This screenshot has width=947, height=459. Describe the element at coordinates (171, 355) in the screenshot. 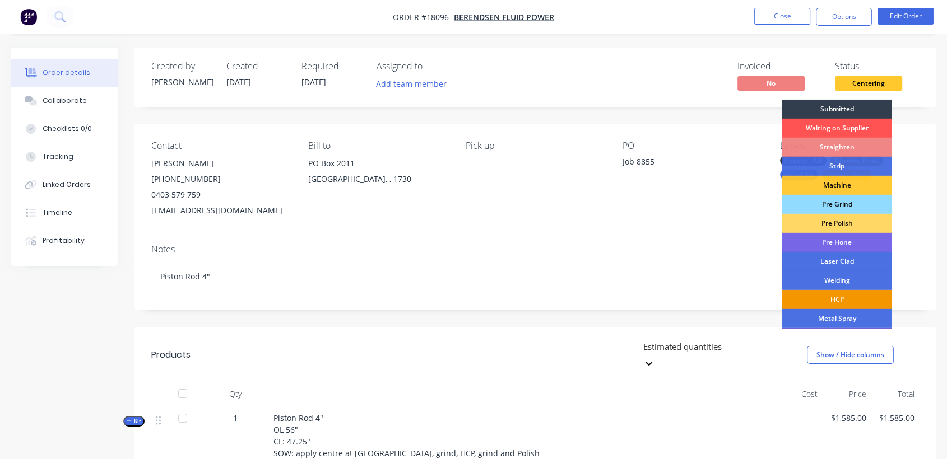

I see `div: Products` at that location.